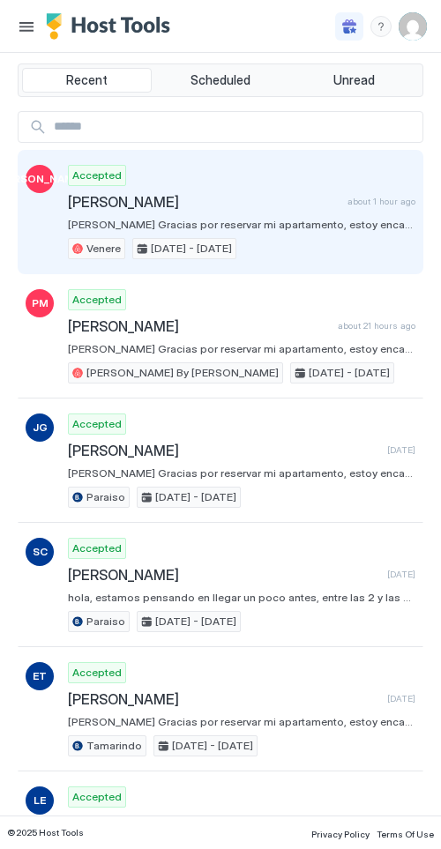 This screenshot has height=849, width=441. Describe the element at coordinates (40, 552) in the screenshot. I see `span: SC` at that location.